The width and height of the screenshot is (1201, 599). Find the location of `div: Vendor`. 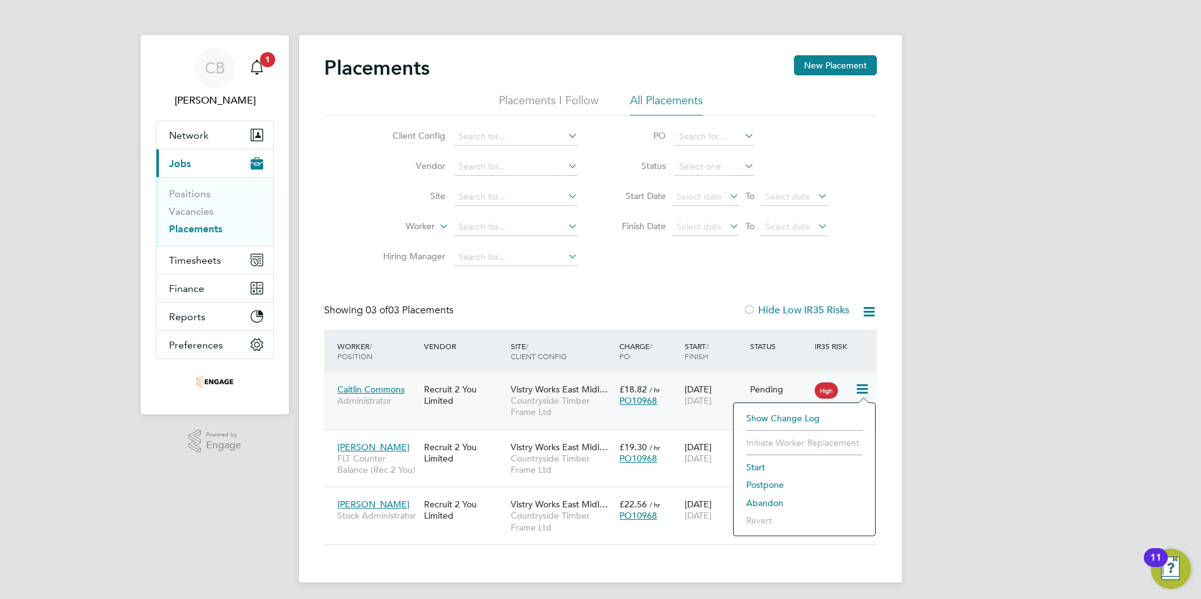

div: Vendor is located at coordinates (464, 346).